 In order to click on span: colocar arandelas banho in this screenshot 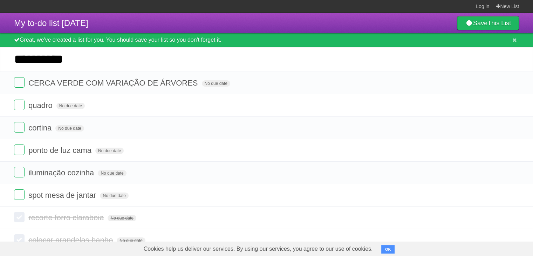, I will do `click(71, 240)`.